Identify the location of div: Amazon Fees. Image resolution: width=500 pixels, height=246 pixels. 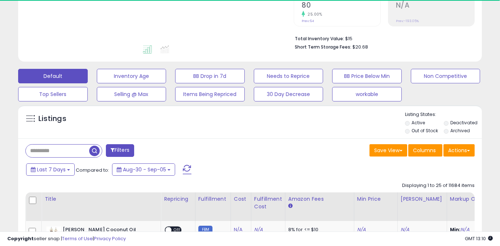
(319, 199).